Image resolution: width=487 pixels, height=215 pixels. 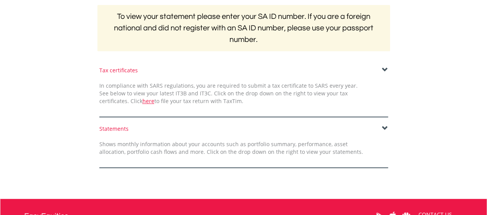 What do you see at coordinates (244, 71) in the screenshot?
I see `div: Tax certificates` at bounding box center [244, 71].